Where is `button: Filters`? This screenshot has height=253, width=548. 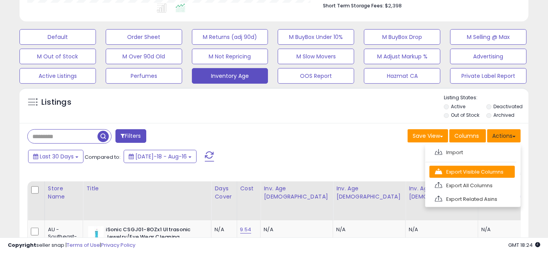 button: Filters is located at coordinates (131, 136).